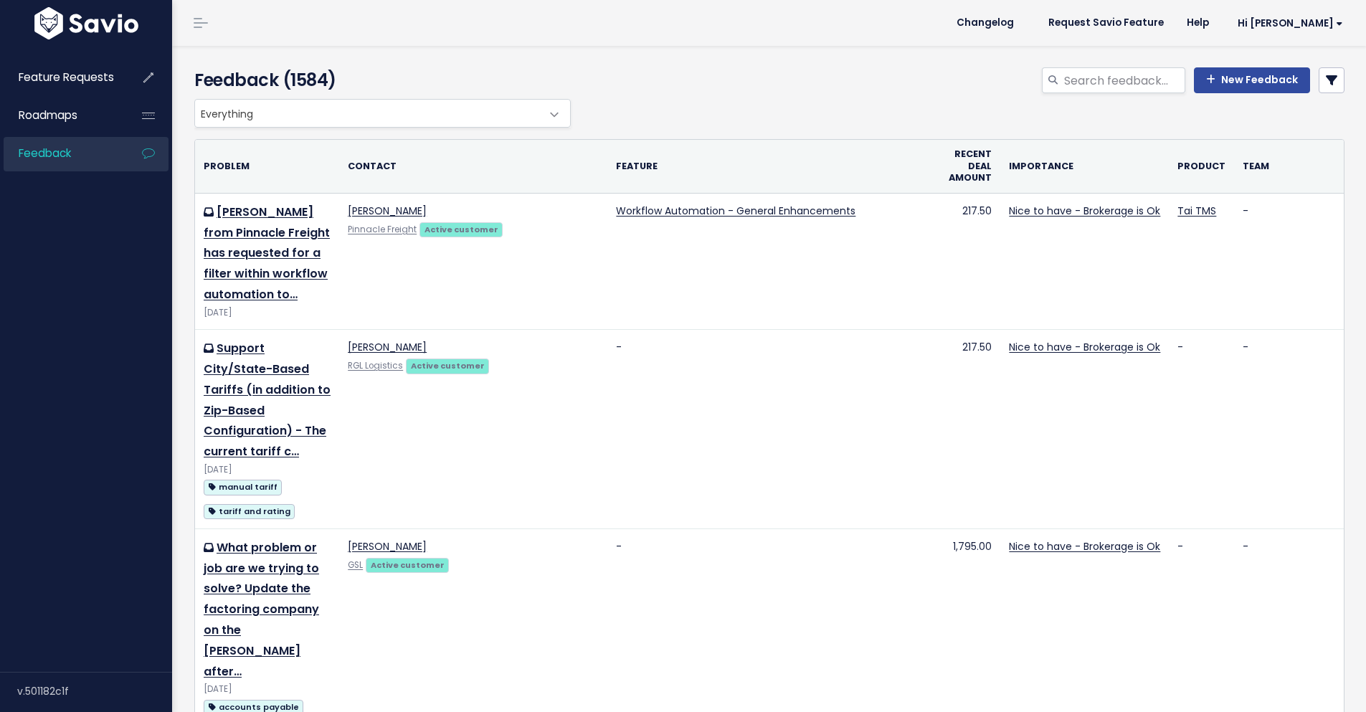 The image size is (1366, 712). I want to click on a: Tai TMS, so click(1197, 211).